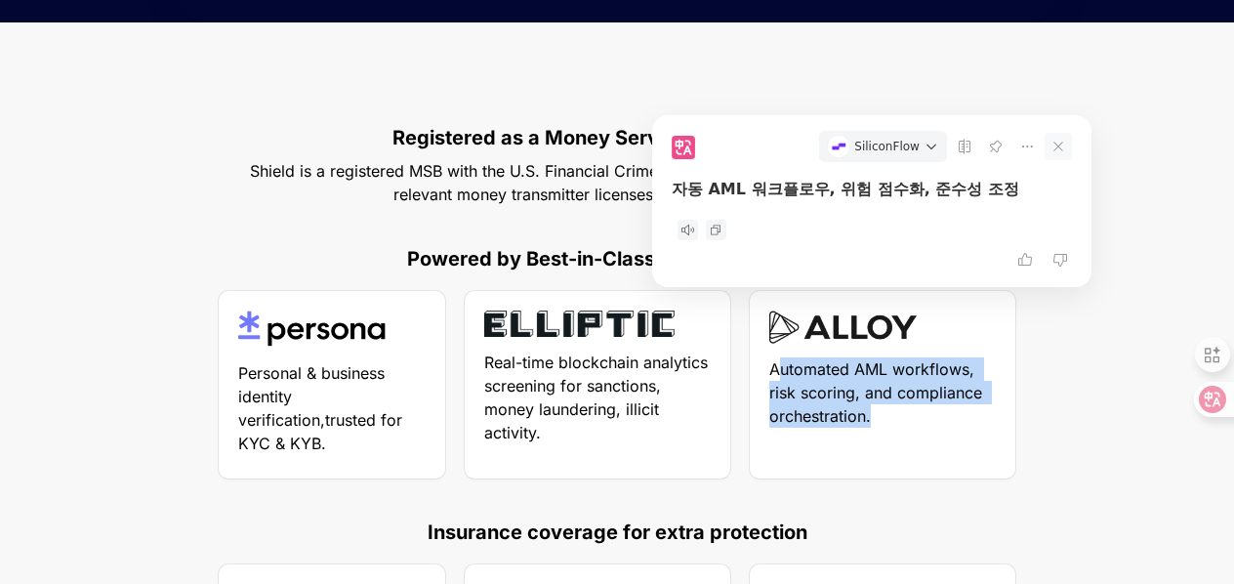 This screenshot has width=1234, height=584. I want to click on span: Real-time blockchain analytics screening for sanctions, money laundering, illicit activity., so click(598, 397).